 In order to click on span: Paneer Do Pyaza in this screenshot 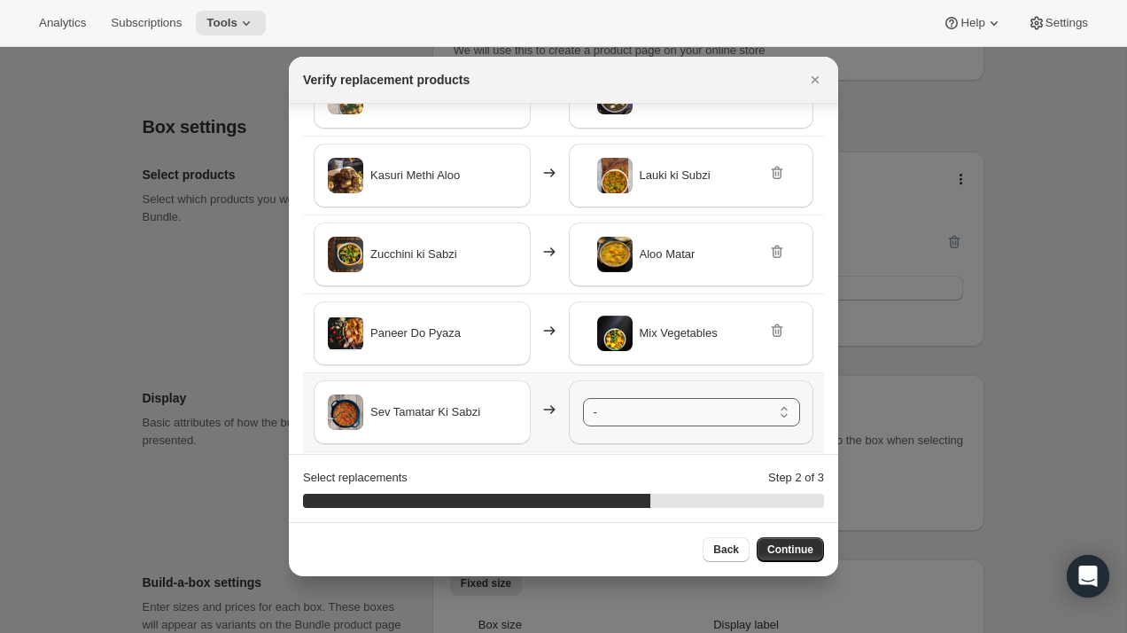, I will do `click(416, 333)`.